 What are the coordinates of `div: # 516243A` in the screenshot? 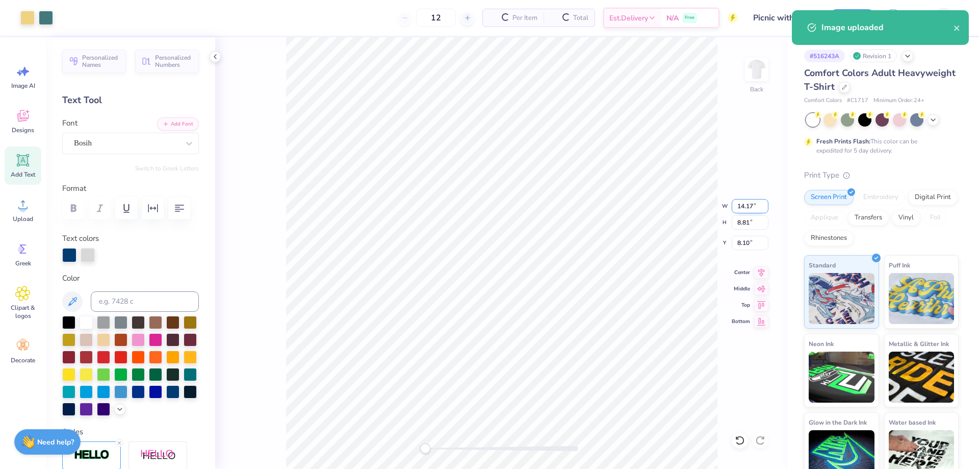 It's located at (825, 56).